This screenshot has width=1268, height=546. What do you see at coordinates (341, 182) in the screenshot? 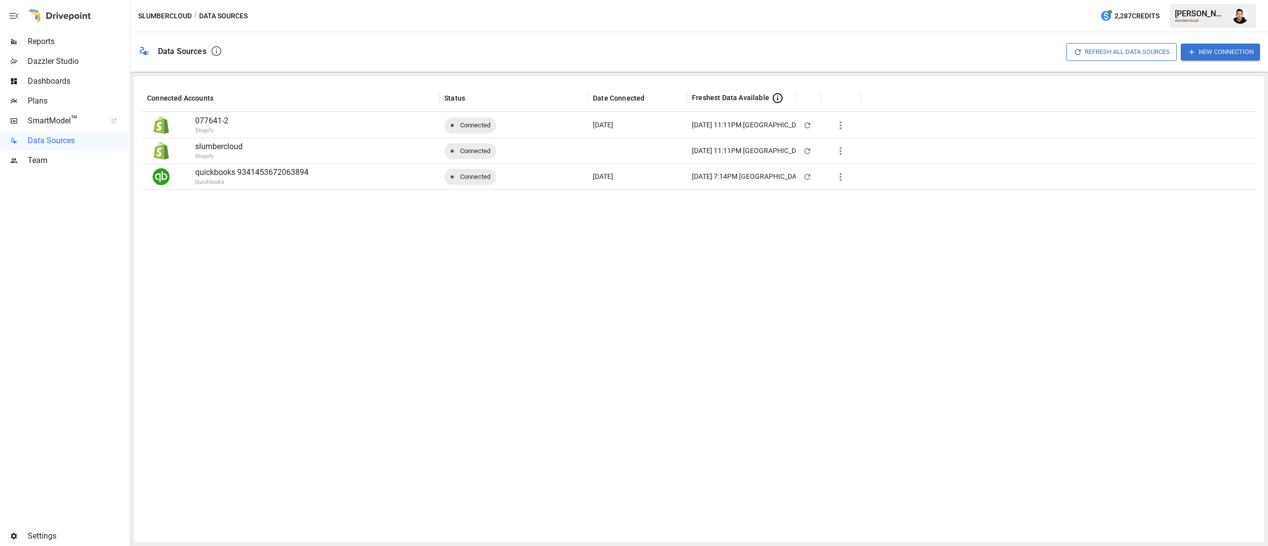
I see `p: Quickbooks` at bounding box center [341, 182].